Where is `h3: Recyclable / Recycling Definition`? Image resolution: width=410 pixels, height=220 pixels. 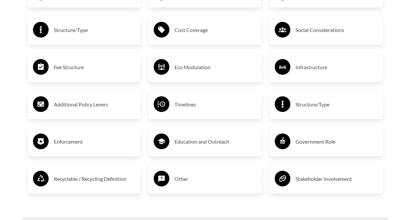
h3: Recyclable / Recycling Definition is located at coordinates (95, 179).